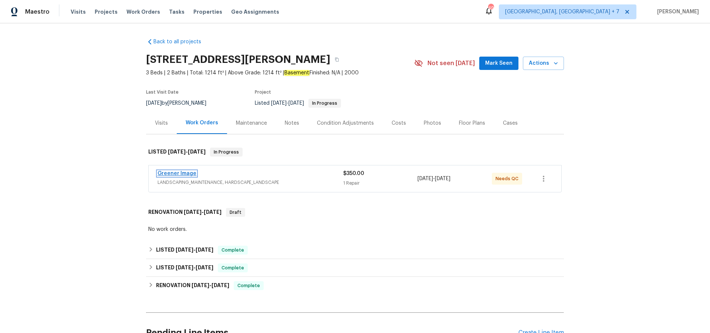  What do you see at coordinates (491, 8) in the screenshot?
I see `div: 49` at bounding box center [491, 8].